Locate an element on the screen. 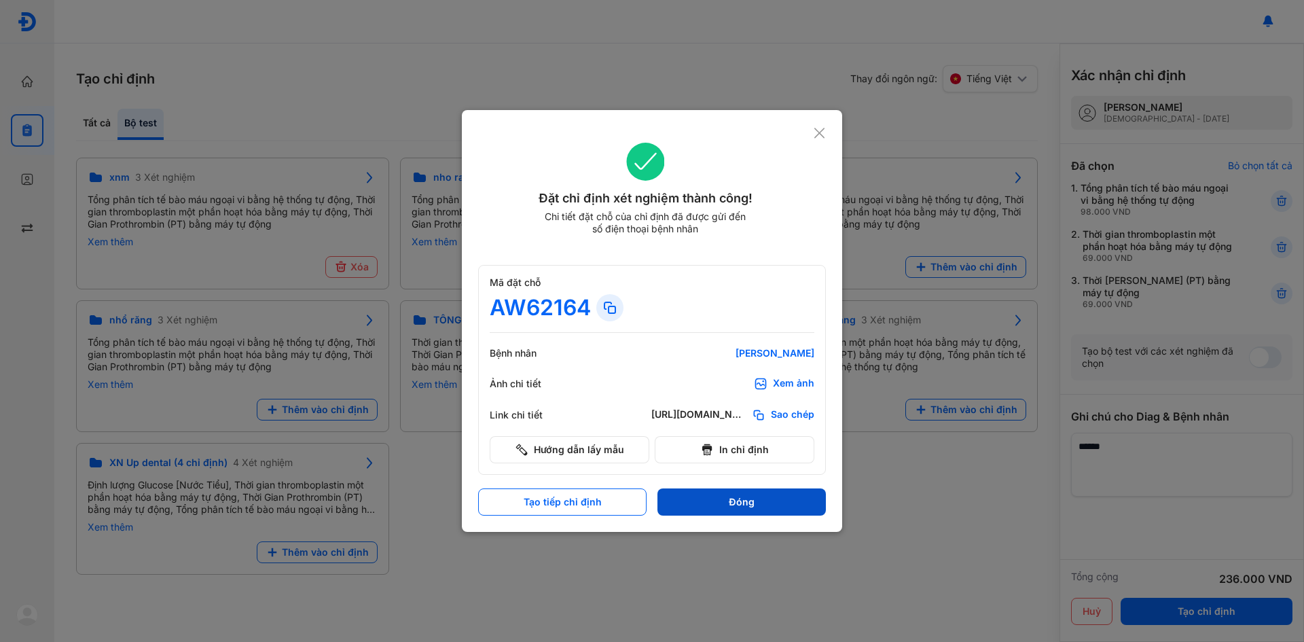 This screenshot has width=1304, height=642. button: Hướng dẫn lấy mẫu is located at coordinates (569, 450).